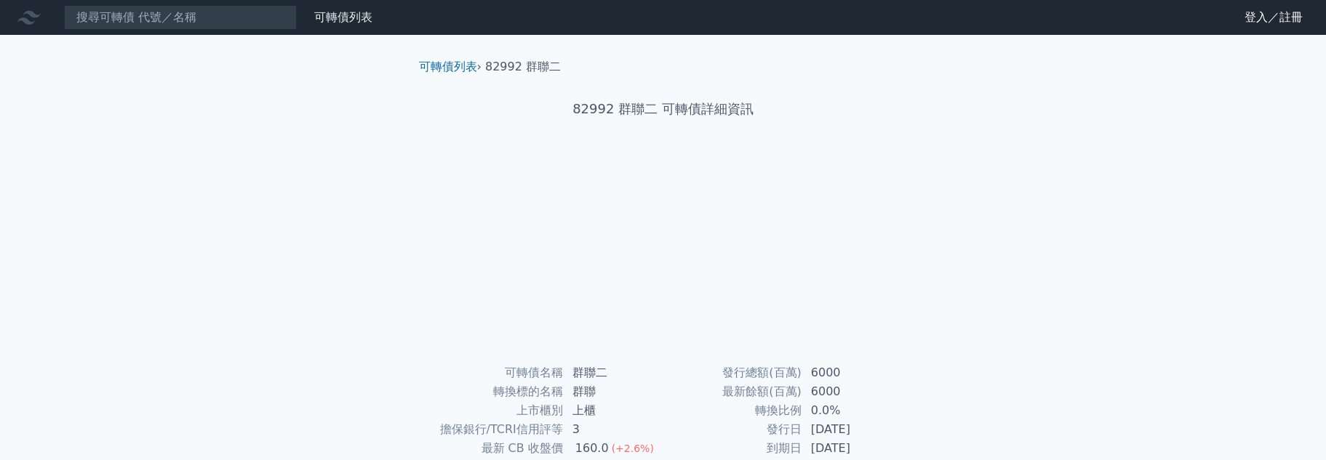 The image size is (1326, 460). I want to click on li: 82992 群聯二, so click(523, 67).